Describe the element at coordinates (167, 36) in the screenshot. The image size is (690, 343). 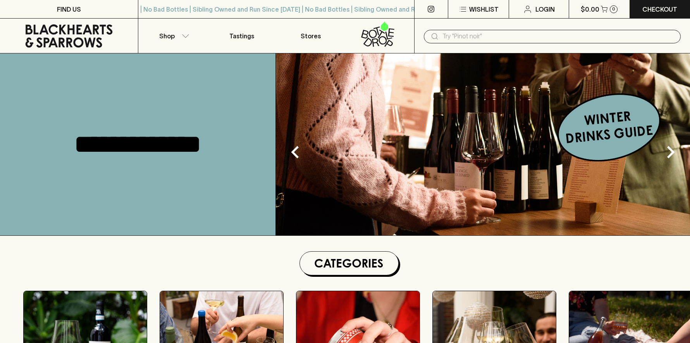
I see `p: Shop` at that location.